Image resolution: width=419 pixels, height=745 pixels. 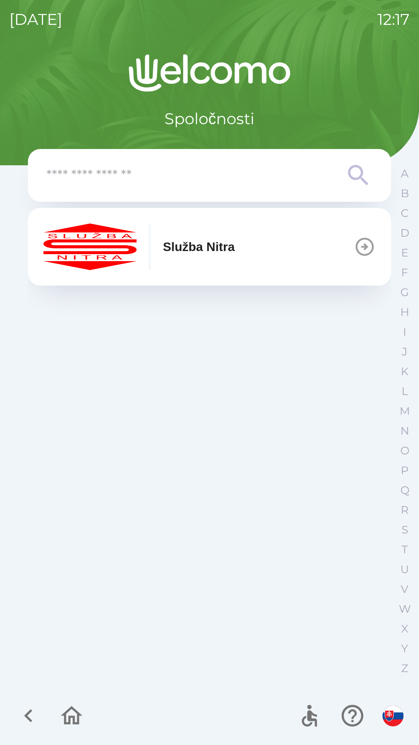 What do you see at coordinates (405, 549) in the screenshot?
I see `p: T` at bounding box center [405, 549].